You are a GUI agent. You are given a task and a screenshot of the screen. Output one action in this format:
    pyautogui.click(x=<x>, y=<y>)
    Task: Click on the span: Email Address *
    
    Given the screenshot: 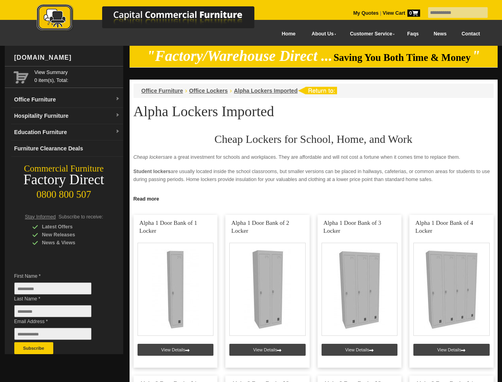 What is the action you would take?
    pyautogui.click(x=59, y=321)
    